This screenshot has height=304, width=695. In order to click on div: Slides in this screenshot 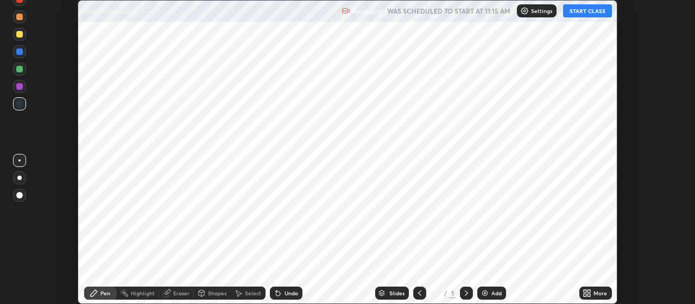, I will do `click(397, 293)`.